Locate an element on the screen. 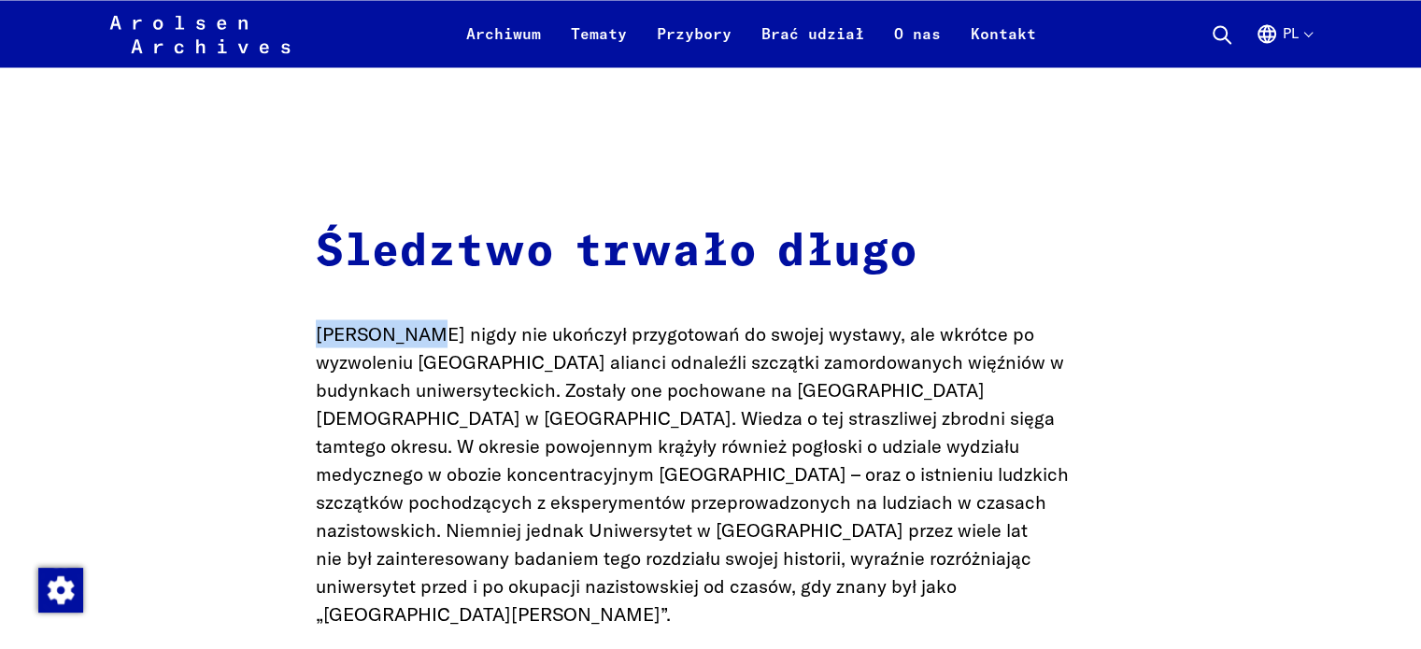  font: Tematy is located at coordinates (598, 34).